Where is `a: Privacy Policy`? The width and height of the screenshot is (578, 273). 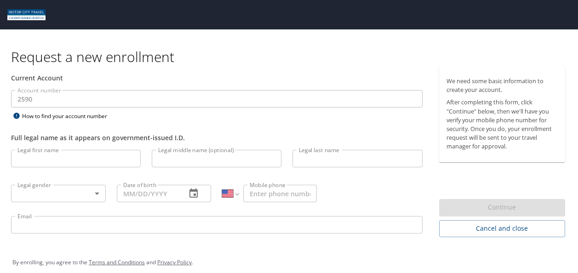 a: Privacy Policy is located at coordinates (174, 262).